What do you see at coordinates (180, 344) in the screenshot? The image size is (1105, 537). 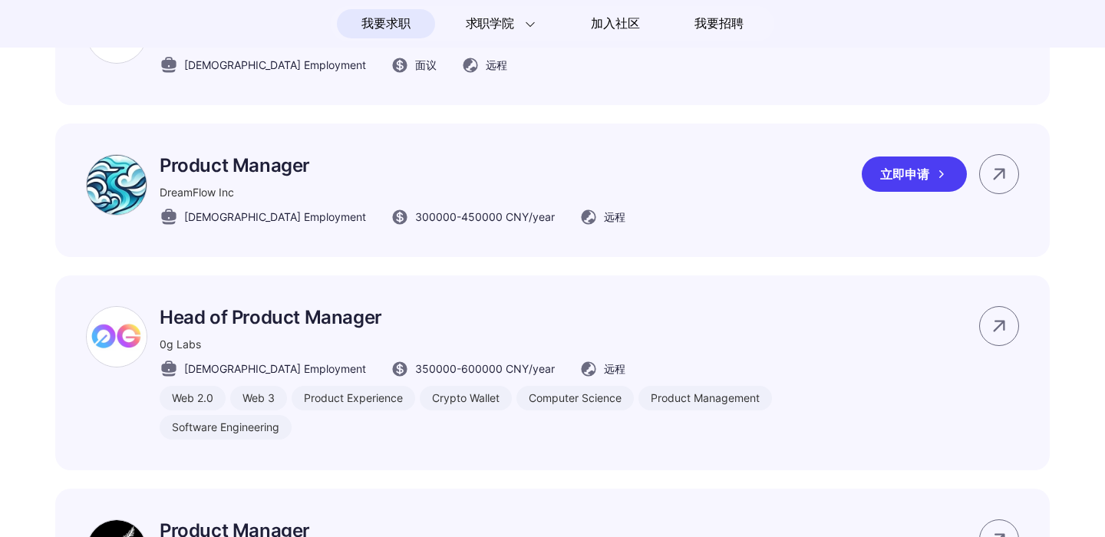 I see `span: 0g Labs` at bounding box center [180, 344].